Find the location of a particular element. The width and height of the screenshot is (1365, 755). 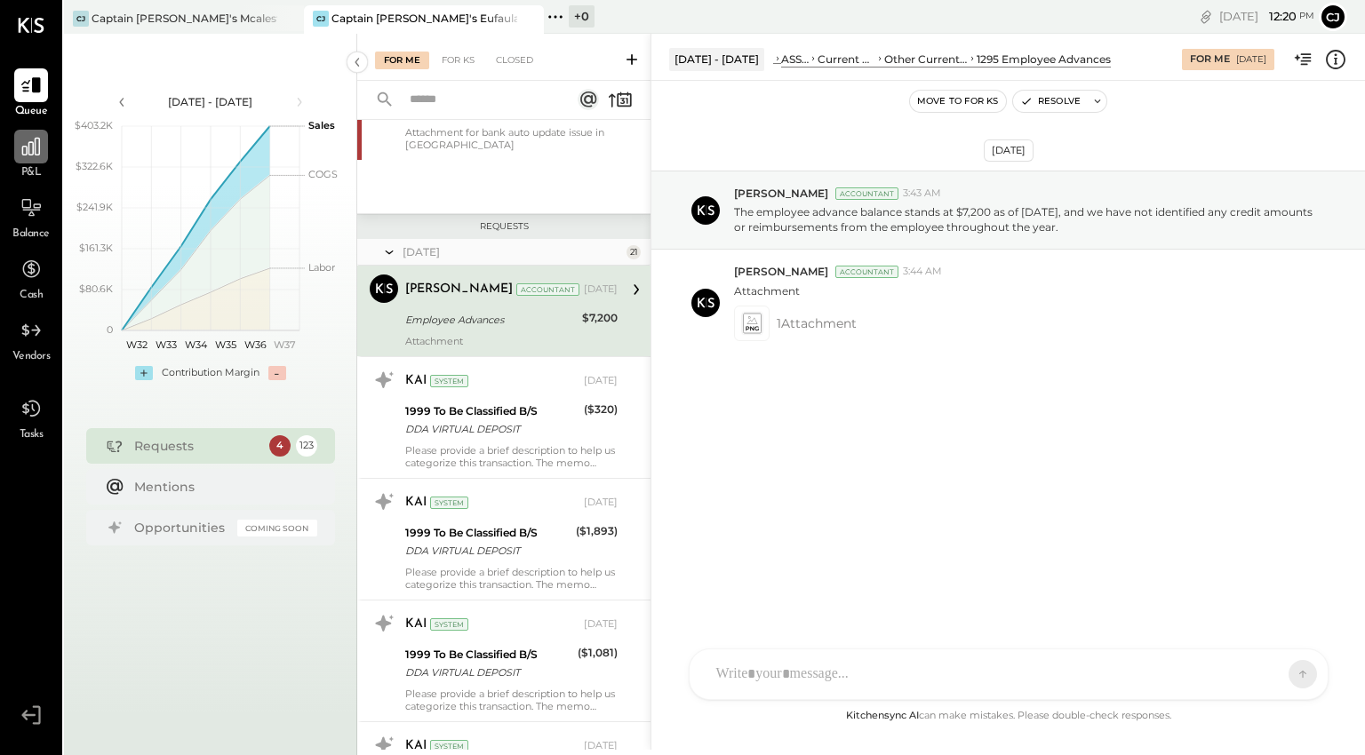

a: Balance is located at coordinates (31, 217).